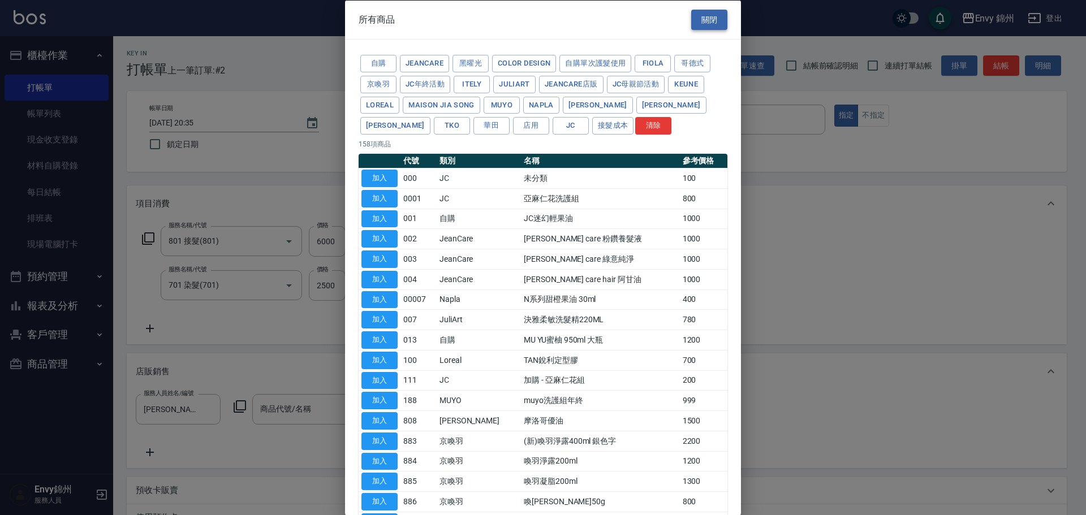 Image resolution: width=1086 pixels, height=515 pixels. Describe the element at coordinates (600, 381) in the screenshot. I see `td: 加購 - 亞麻仁花組` at that location.